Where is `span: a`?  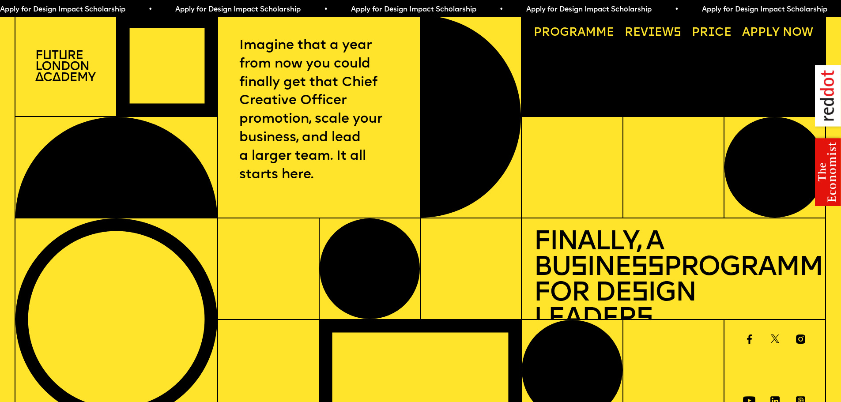
span: a is located at coordinates (582, 33).